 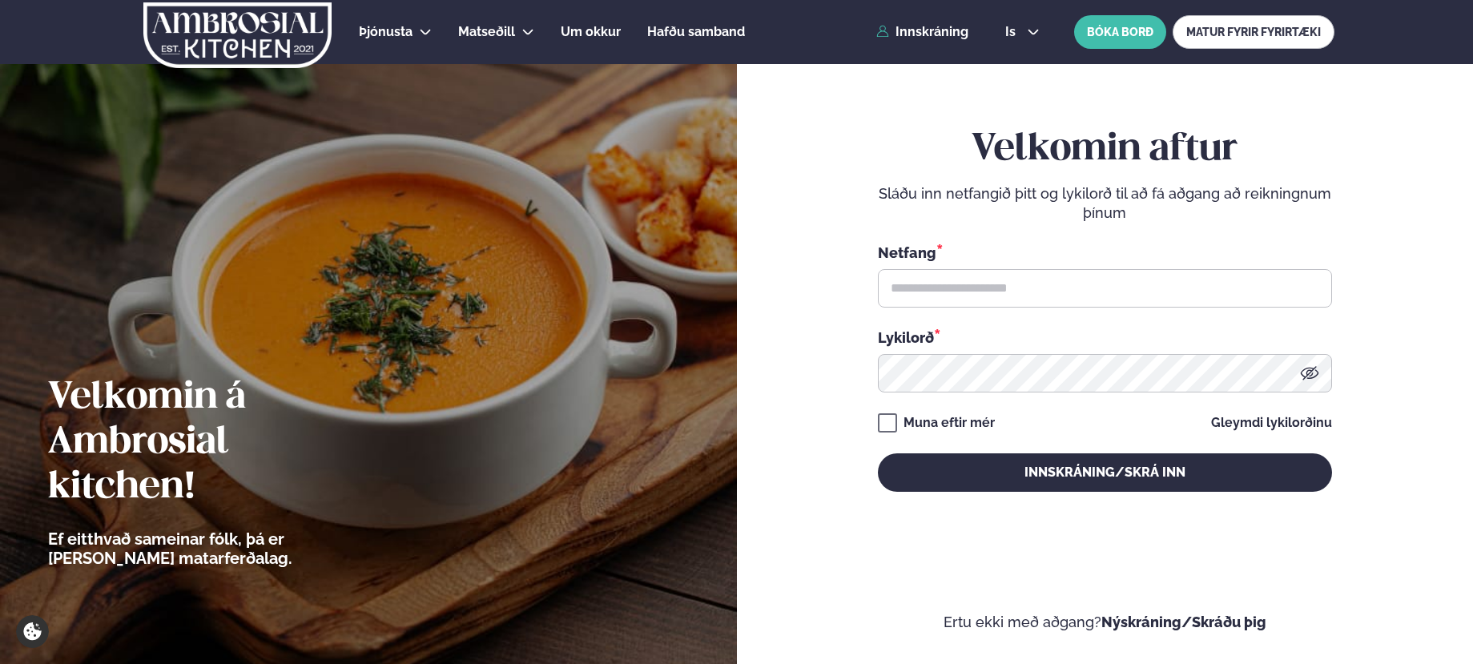 I want to click on a: Um okkur, so click(x=590, y=32).